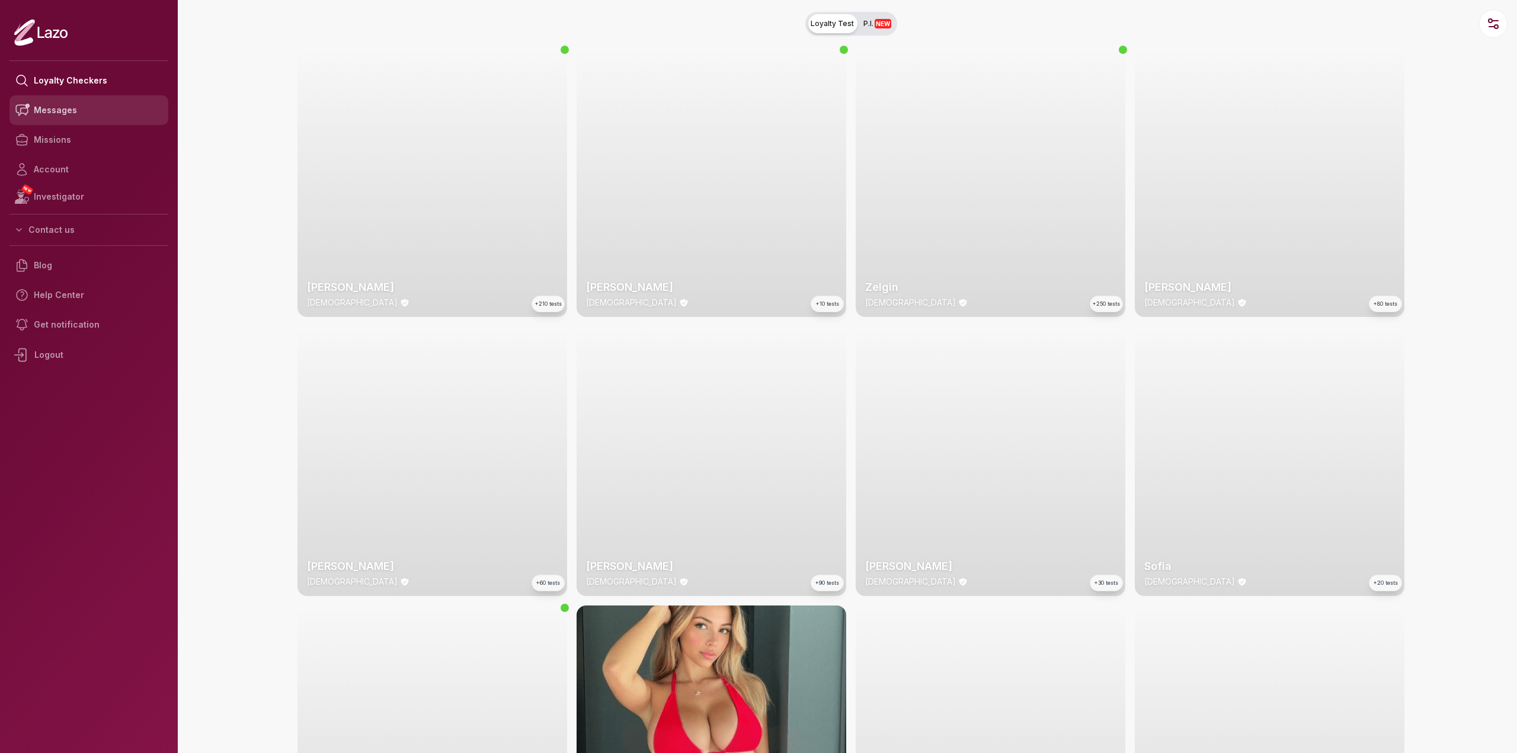  What do you see at coordinates (89, 230) in the screenshot?
I see `button: Contact us` at bounding box center [89, 230].